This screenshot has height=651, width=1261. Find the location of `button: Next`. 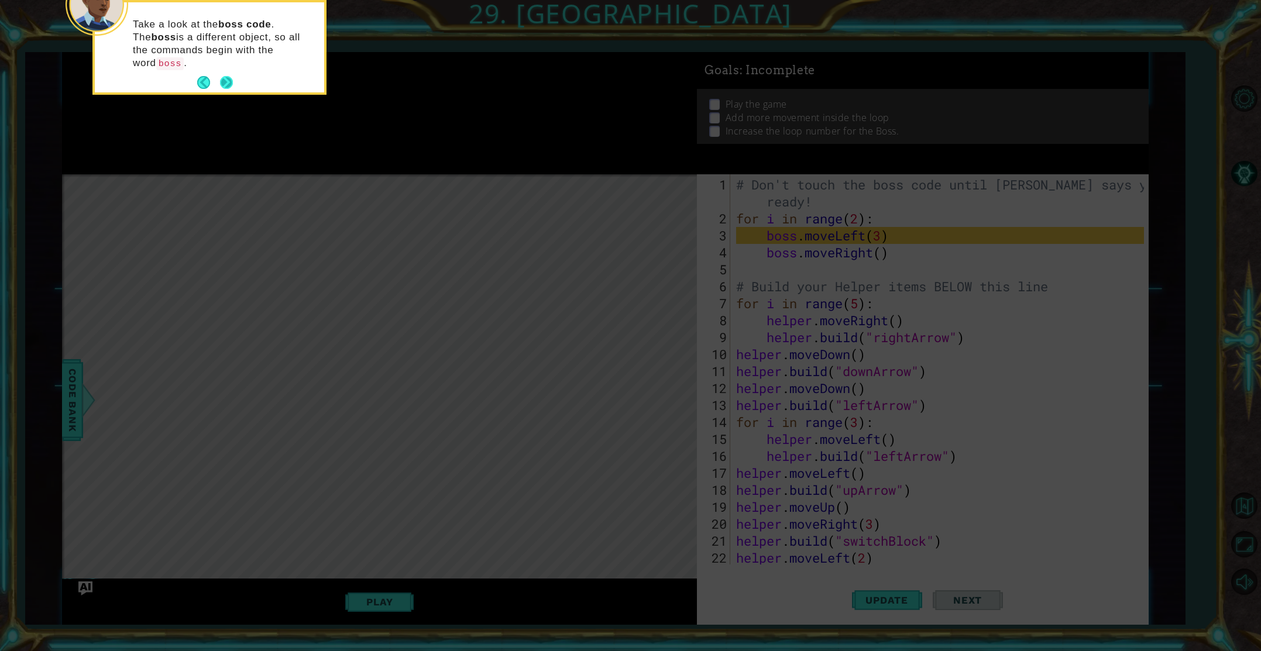

button: Next is located at coordinates (226, 82).